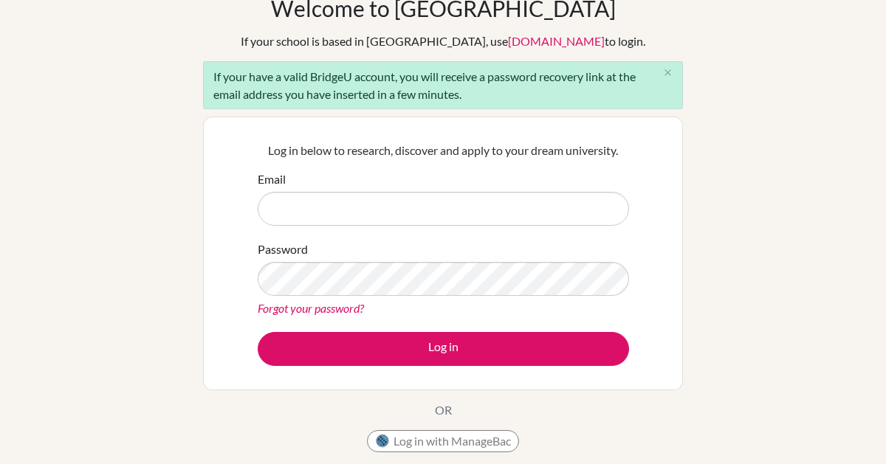 The image size is (886, 464). I want to click on button: Log in, so click(443, 349).